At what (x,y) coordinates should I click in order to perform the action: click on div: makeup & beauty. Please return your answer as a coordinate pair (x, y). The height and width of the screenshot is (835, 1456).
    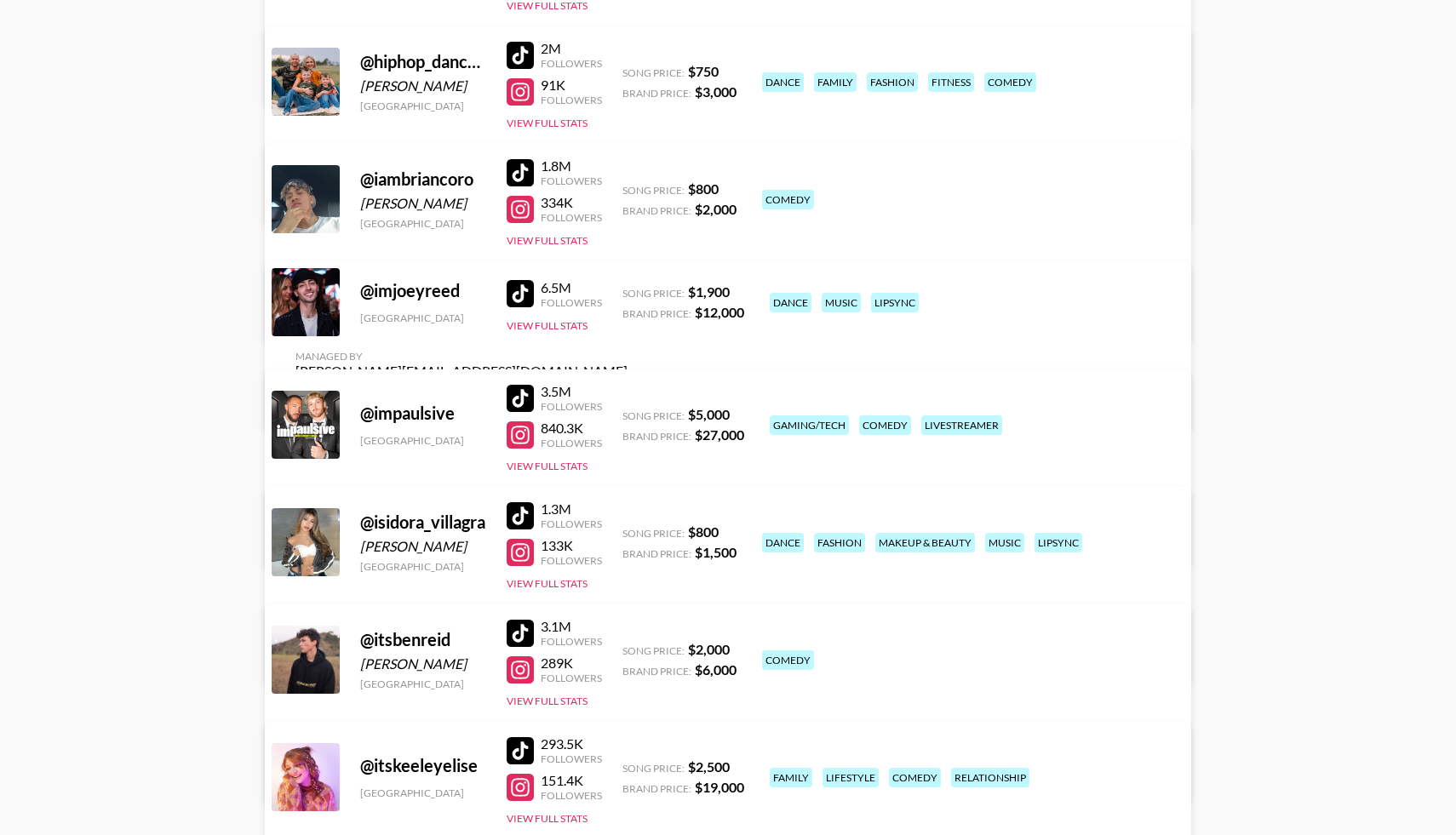
    Looking at the image, I should click on (925, 542).